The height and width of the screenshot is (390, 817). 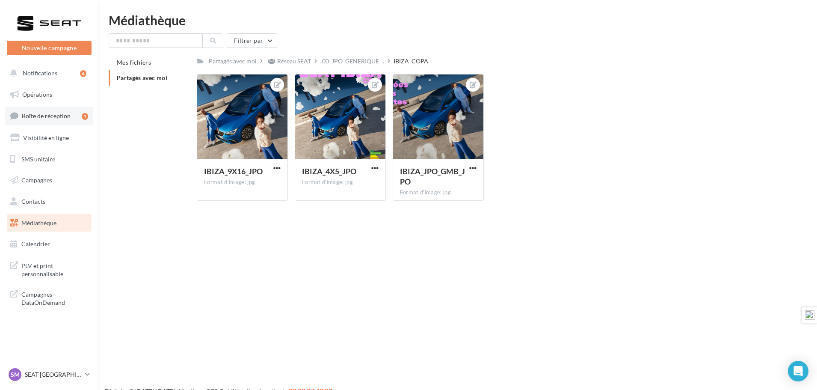 What do you see at coordinates (134, 62) in the screenshot?
I see `span: Mes fichiers` at bounding box center [134, 62].